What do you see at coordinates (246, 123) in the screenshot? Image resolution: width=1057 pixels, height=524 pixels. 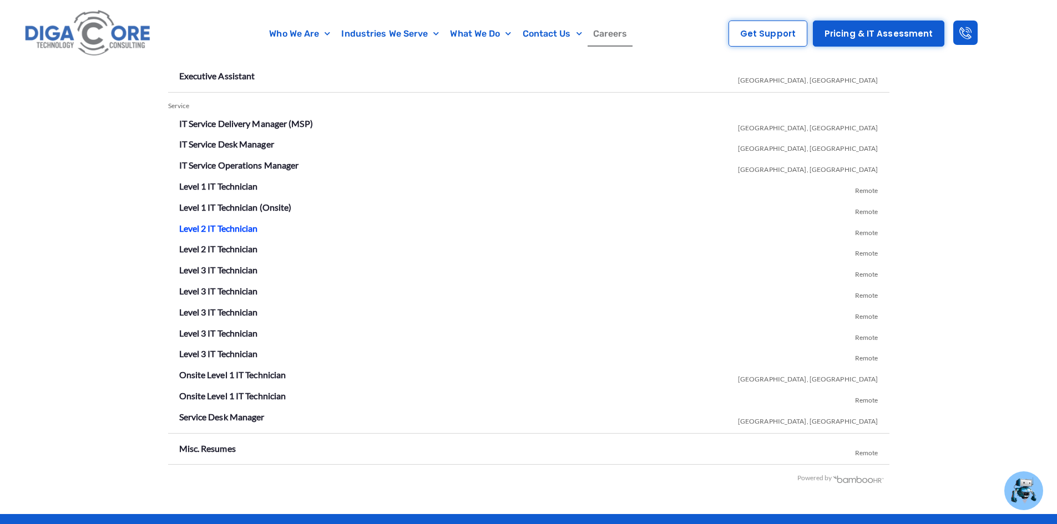 I see `a: IT Service Delivery Manager (MSP)` at bounding box center [246, 123].